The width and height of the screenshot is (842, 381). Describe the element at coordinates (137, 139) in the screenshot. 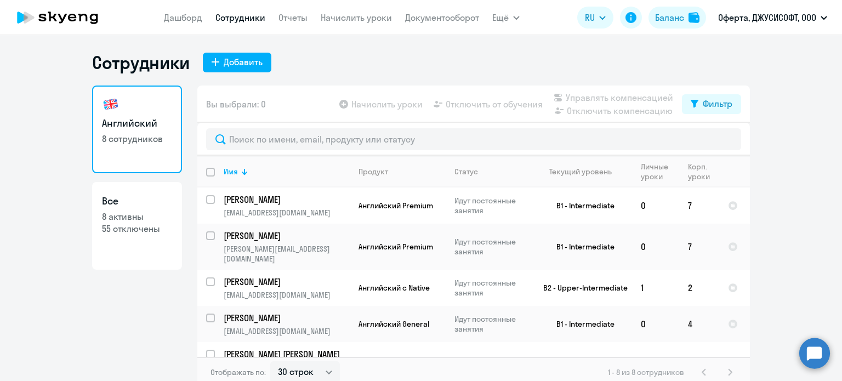

I see `p: 8 сотрудников` at that location.